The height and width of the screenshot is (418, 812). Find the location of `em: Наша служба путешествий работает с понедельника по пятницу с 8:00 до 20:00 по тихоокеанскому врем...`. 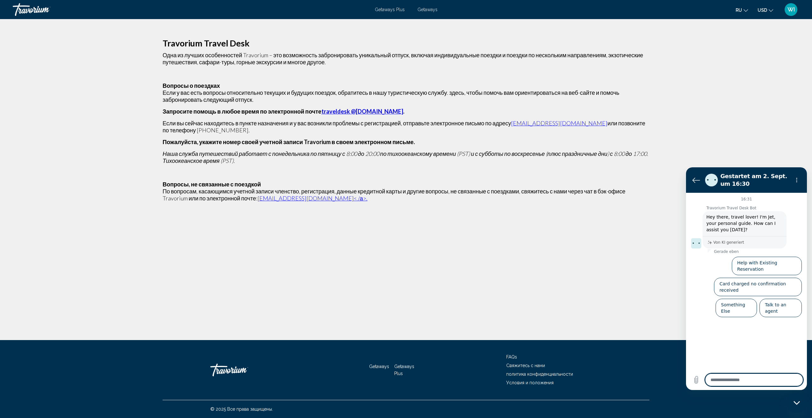

em: Наша служба путешествий работает с понедельника по пятницу с 8:00 до 20:00 по тихоокеанскому врем... is located at coordinates (406, 157).